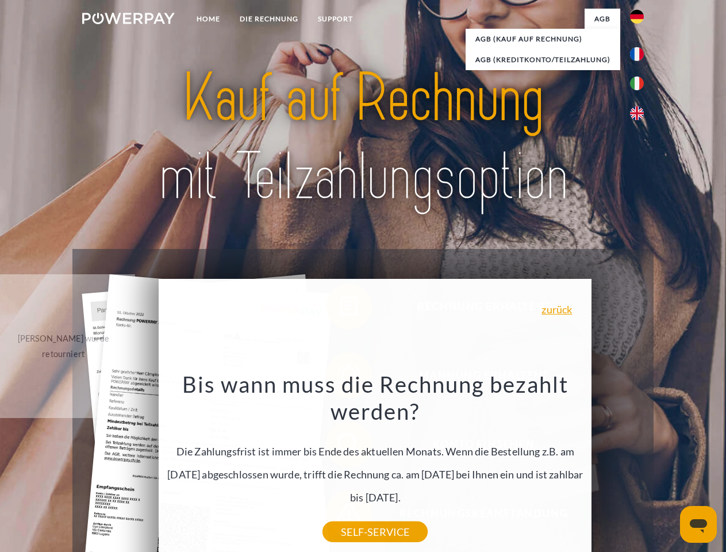 This screenshot has height=552, width=726. Describe the element at coordinates (208, 19) in the screenshot. I see `a: Home` at that location.